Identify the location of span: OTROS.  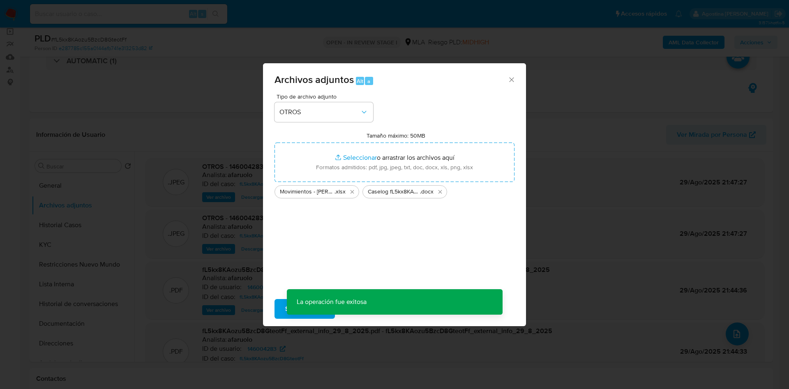
(320, 112).